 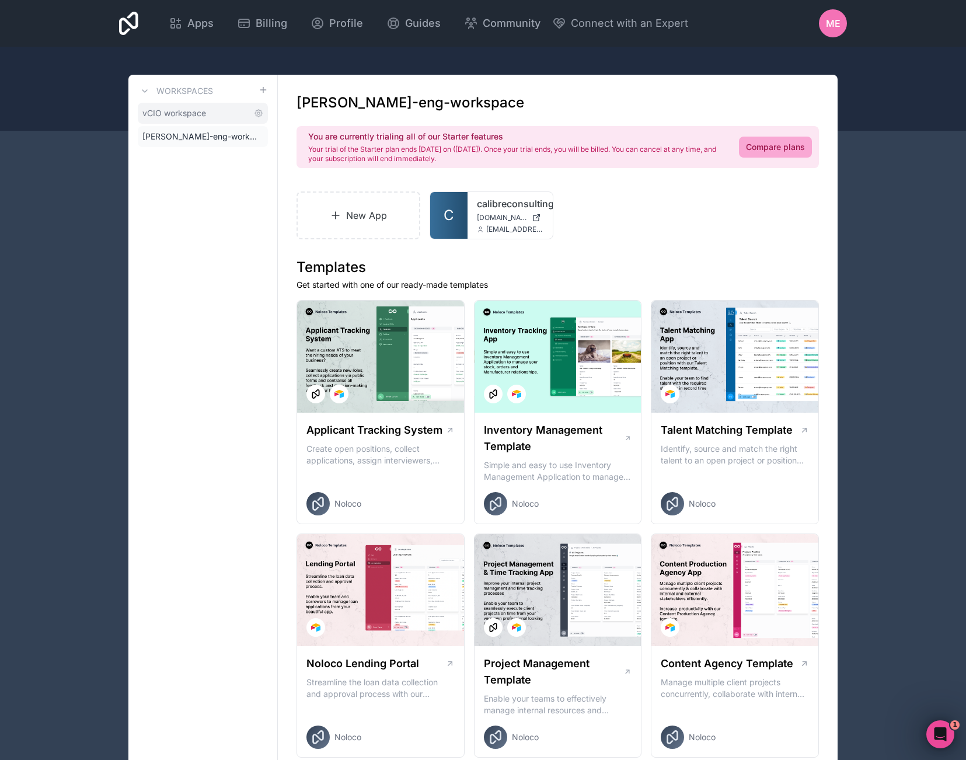 What do you see at coordinates (449, 215) in the screenshot?
I see `a: C` at bounding box center [449, 215].